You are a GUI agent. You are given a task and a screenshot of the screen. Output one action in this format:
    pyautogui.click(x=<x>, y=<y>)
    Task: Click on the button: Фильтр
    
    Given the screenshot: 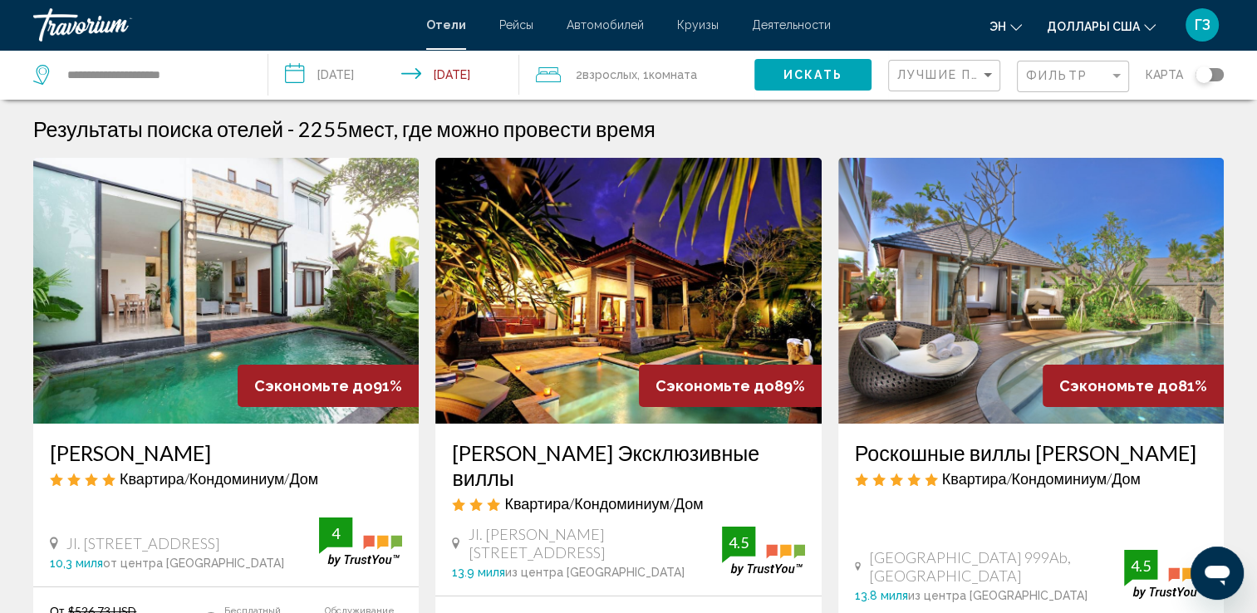 What is the action you would take?
    pyautogui.click(x=1072, y=76)
    